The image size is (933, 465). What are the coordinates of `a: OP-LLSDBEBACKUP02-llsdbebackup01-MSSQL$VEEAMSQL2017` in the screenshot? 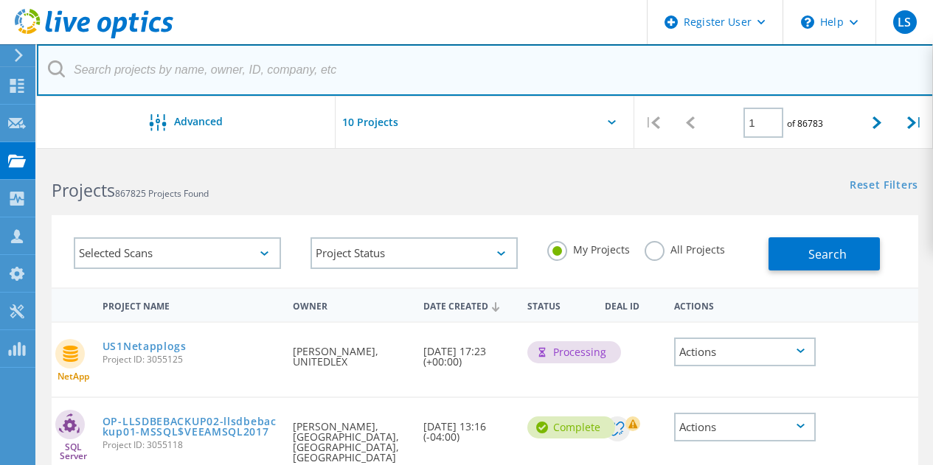 It's located at (190, 427).